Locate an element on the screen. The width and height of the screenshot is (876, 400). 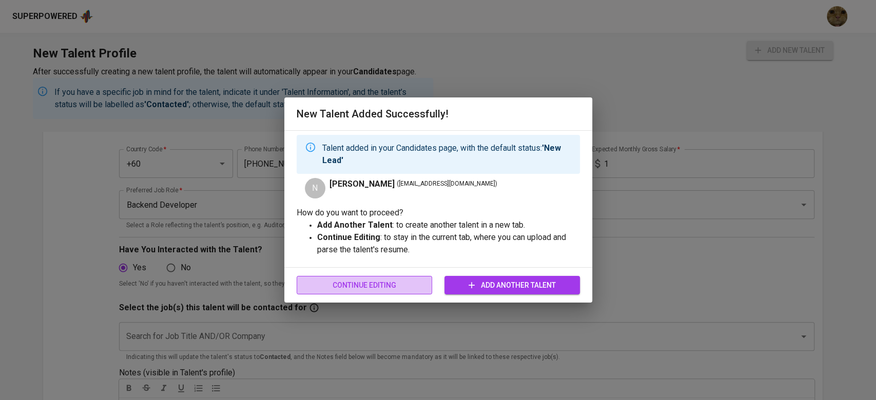
h6: New Talent Added Successfully! is located at coordinates (438, 114).